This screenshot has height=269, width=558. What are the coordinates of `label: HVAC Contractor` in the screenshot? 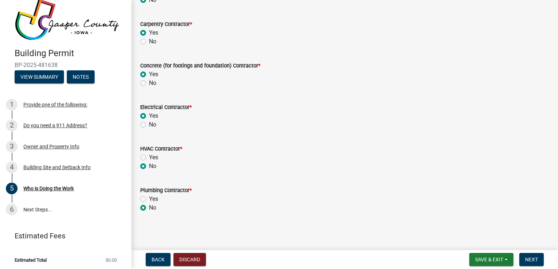 It's located at (161, 149).